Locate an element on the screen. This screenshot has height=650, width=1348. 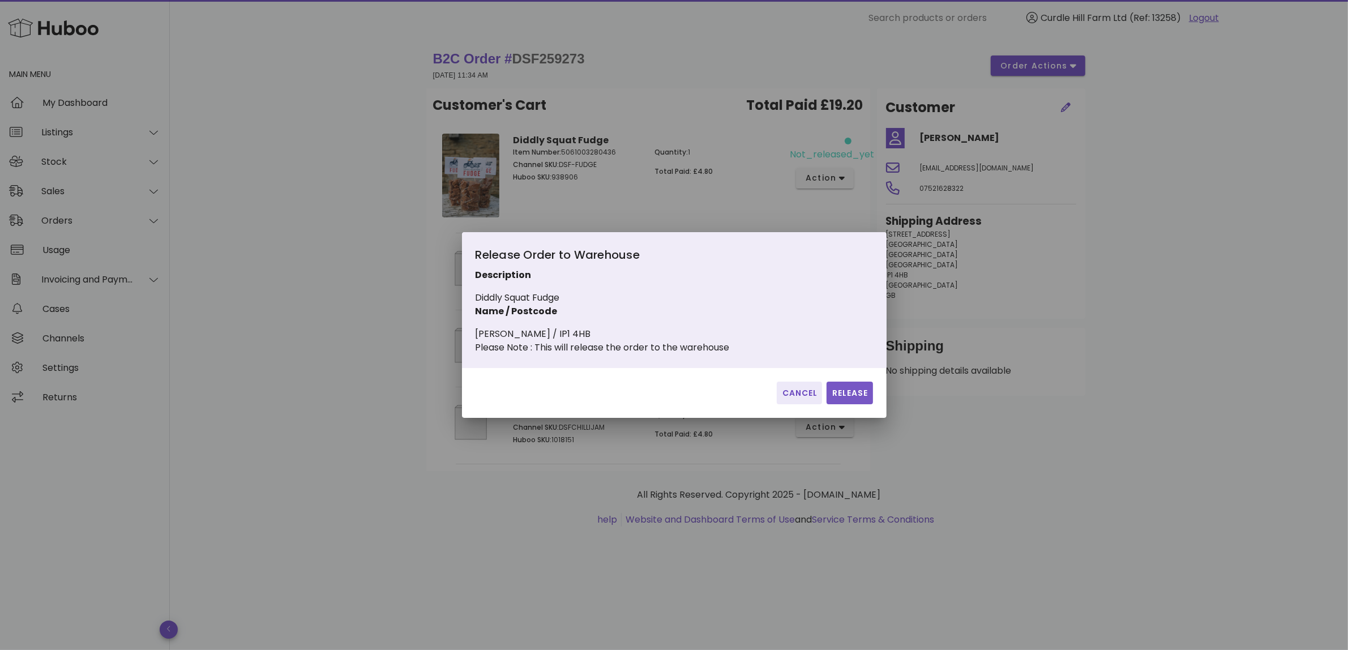
p: Description is located at coordinates (602, 275).